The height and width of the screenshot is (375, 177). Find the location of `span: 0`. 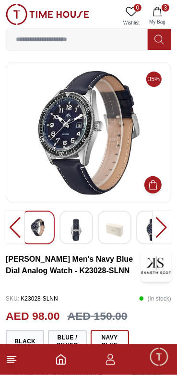

span: 0 is located at coordinates (138, 8).